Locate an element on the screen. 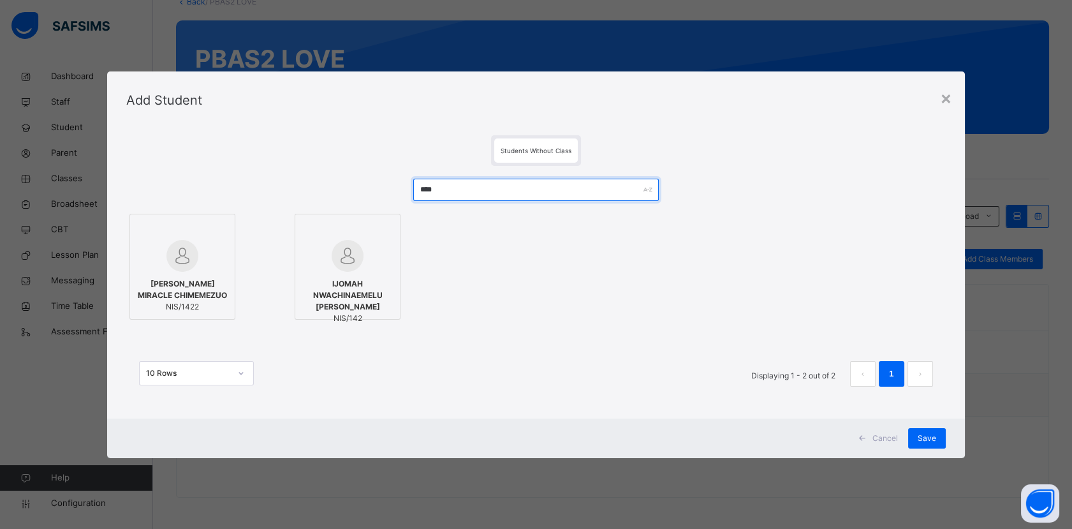 Image resolution: width=1072 pixels, height=529 pixels. button: Open asap is located at coordinates (1040, 503).